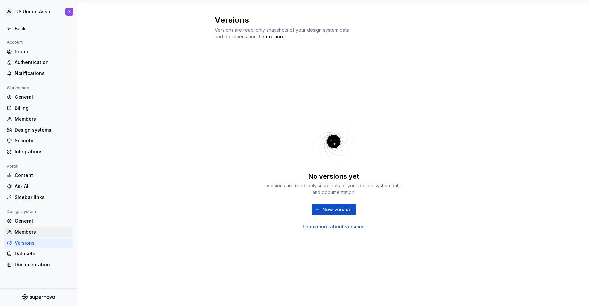 The width and height of the screenshot is (590, 306). Describe the element at coordinates (38, 108) in the screenshot. I see `a: Billing` at that location.